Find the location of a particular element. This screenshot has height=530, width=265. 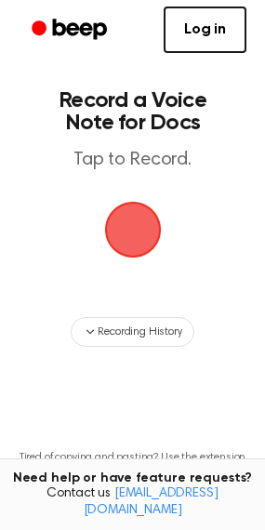

span: Recording History is located at coordinates (139, 332).